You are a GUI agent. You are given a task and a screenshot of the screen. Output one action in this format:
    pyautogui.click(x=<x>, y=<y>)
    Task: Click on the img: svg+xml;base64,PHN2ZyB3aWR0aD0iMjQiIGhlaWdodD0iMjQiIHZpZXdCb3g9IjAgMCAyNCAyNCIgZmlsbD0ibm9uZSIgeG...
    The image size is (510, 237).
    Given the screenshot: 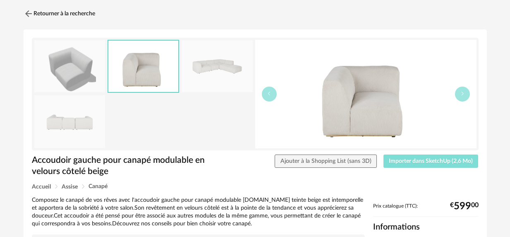 What is the action you would take?
    pyautogui.click(x=29, y=14)
    